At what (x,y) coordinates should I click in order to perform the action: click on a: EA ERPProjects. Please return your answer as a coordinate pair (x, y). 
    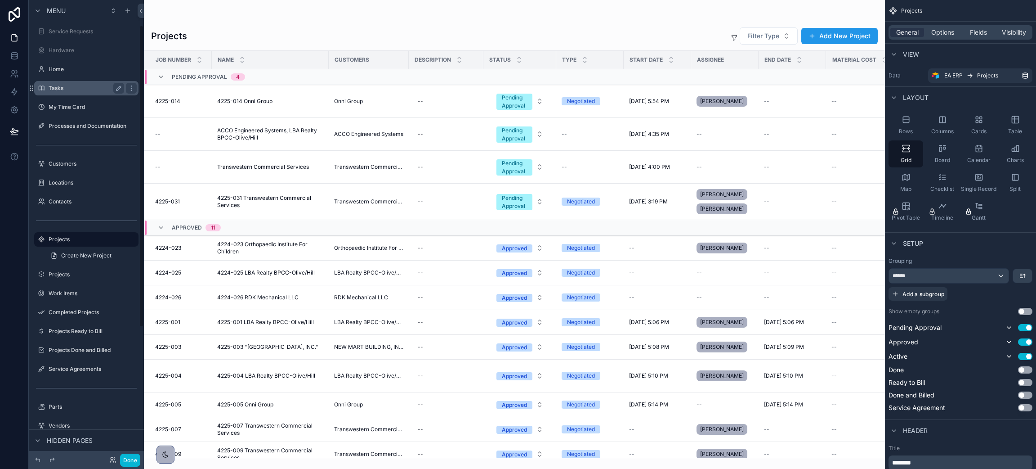
    Looking at the image, I should click on (980, 76).